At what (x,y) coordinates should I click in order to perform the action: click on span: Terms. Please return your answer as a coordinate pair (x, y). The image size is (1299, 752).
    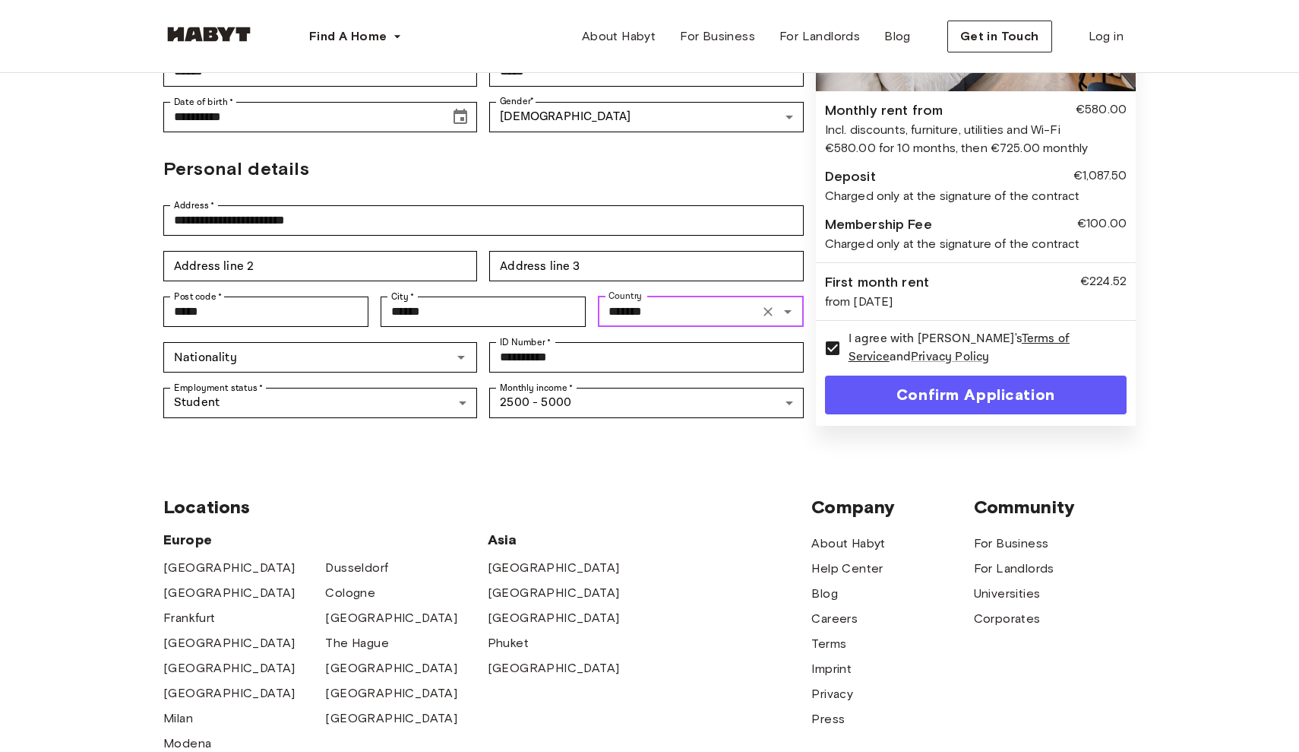
    Looking at the image, I should click on (829, 644).